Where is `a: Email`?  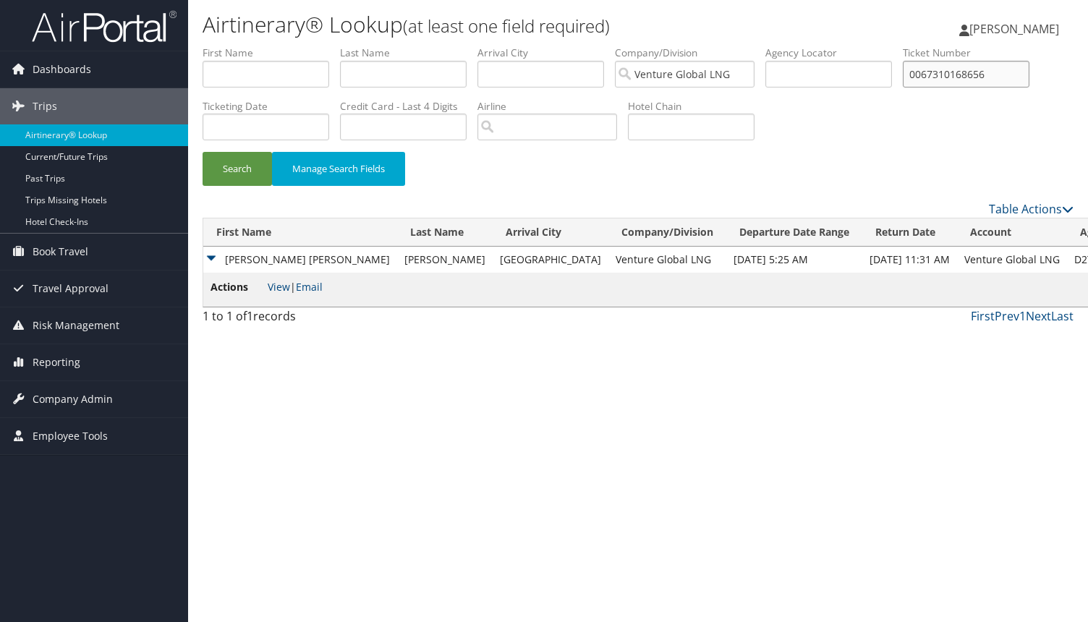
a: Email is located at coordinates (309, 286).